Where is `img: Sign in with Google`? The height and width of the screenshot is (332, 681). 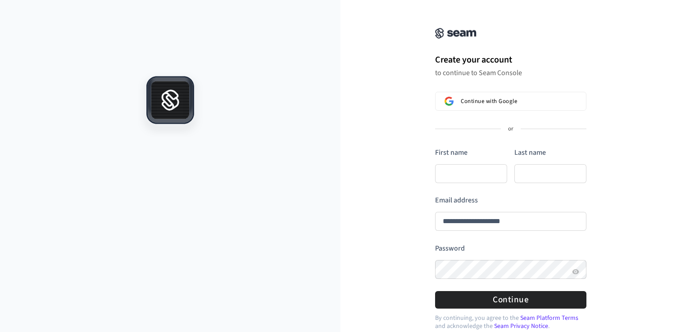
img: Sign in with Google is located at coordinates (449, 101).